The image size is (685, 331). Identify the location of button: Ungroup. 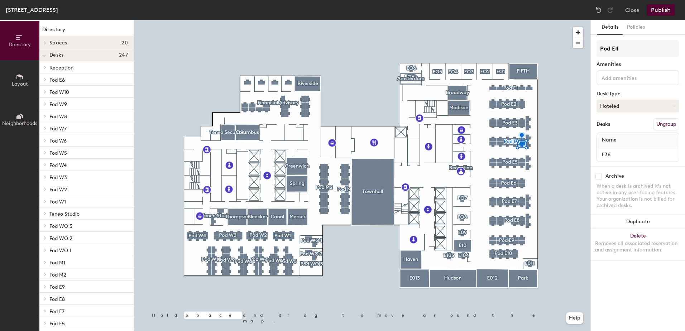
(666, 124).